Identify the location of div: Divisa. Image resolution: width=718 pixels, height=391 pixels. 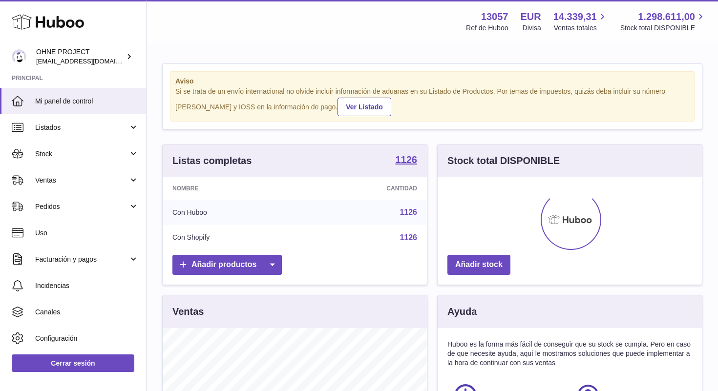
(532, 28).